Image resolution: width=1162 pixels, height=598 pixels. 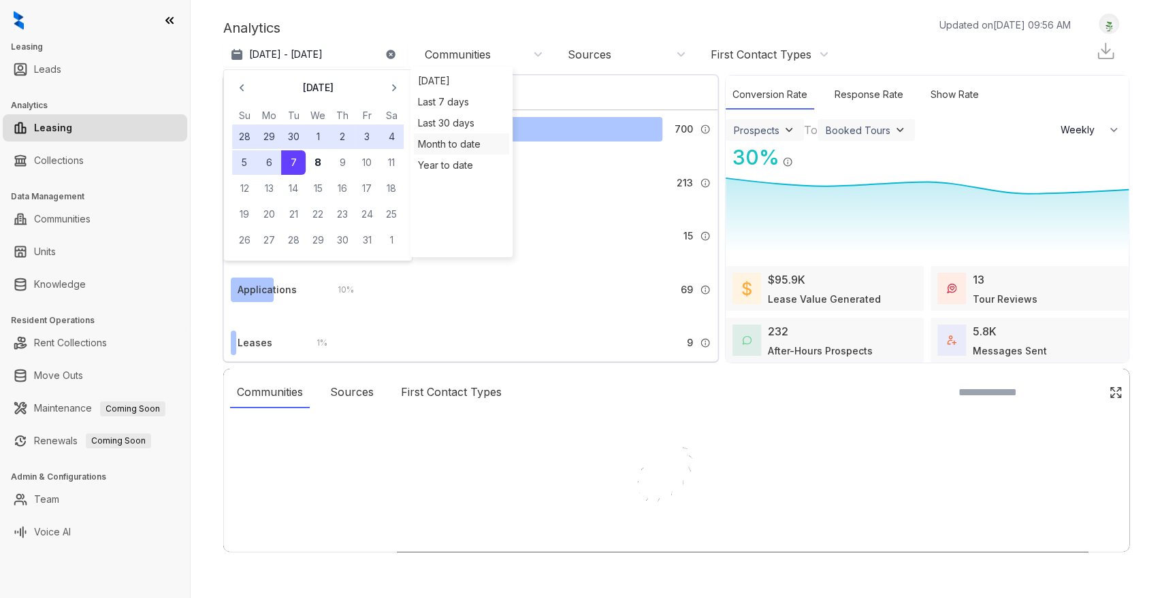 I want to click on div: Year to date, so click(x=461, y=165).